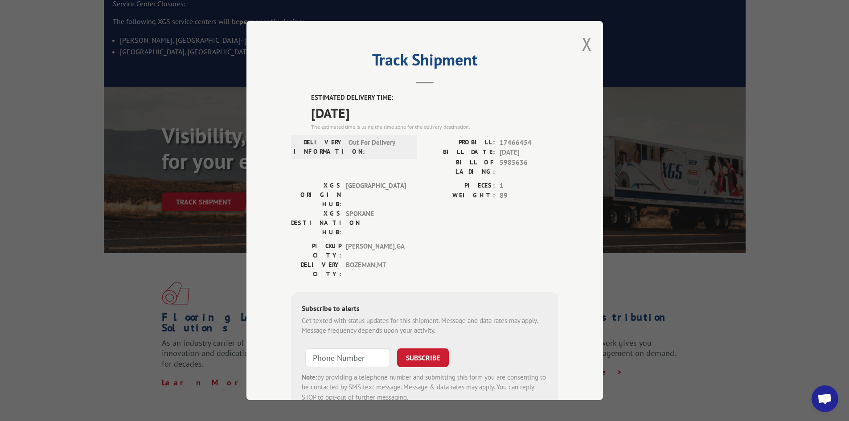 This screenshot has height=421, width=849. Describe the element at coordinates (319, 147) in the screenshot. I see `label: DELIVERY INFORMATION:` at that location.